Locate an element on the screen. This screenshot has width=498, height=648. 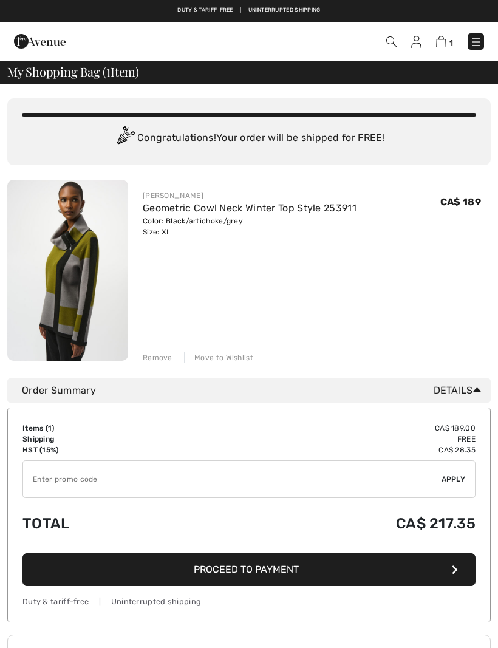
td: Free is located at coordinates (333, 439).